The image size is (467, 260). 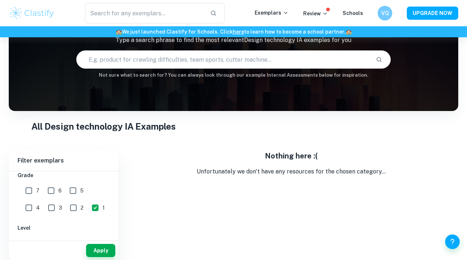 What do you see at coordinates (38, 190) in the screenshot?
I see `span: 7` at bounding box center [38, 190].